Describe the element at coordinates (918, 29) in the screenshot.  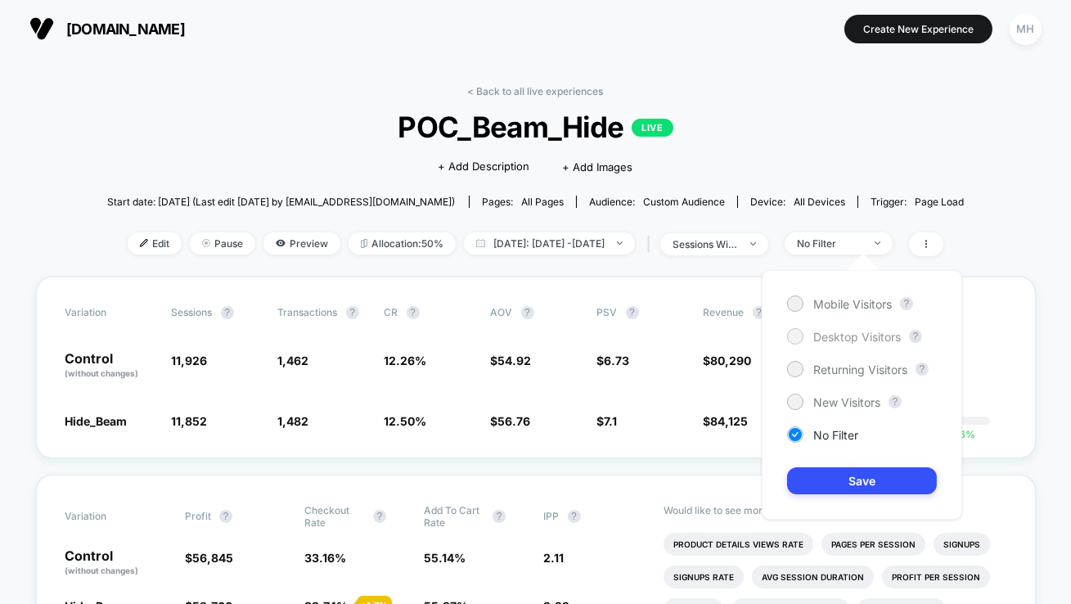
I see `button: Create New Experience` at that location.